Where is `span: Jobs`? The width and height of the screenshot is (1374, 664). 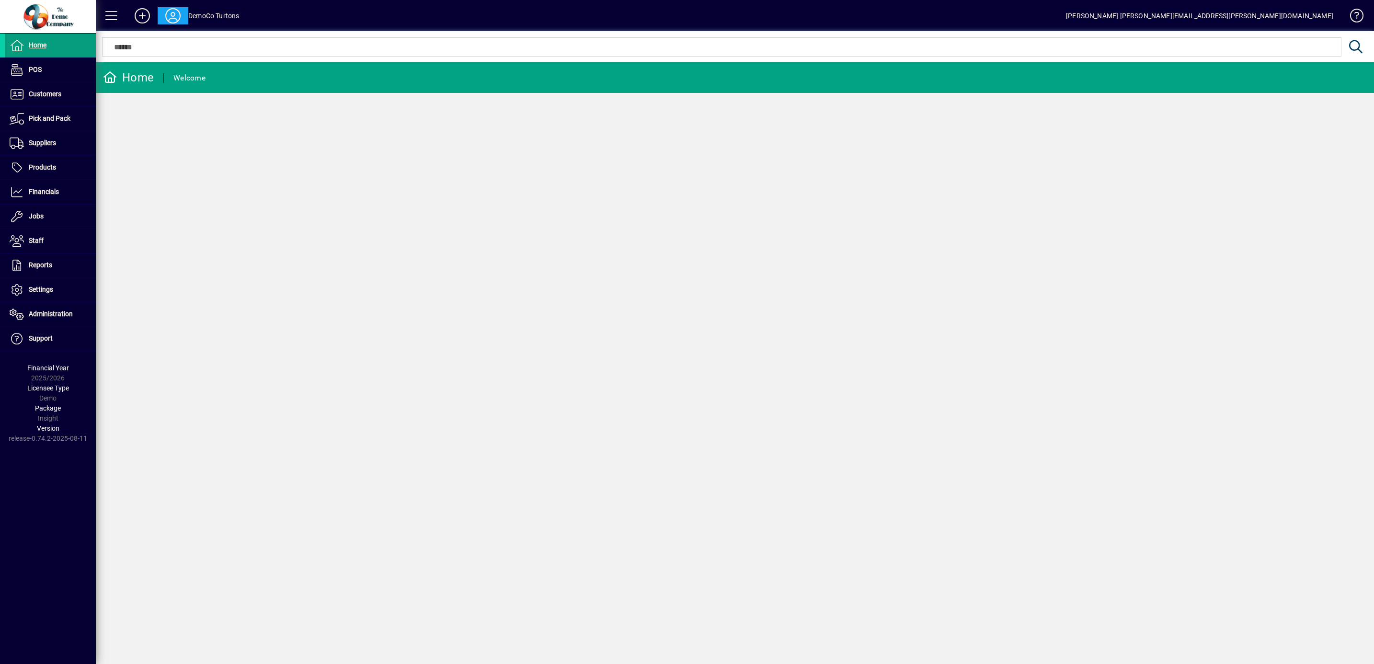
span: Jobs is located at coordinates (36, 216).